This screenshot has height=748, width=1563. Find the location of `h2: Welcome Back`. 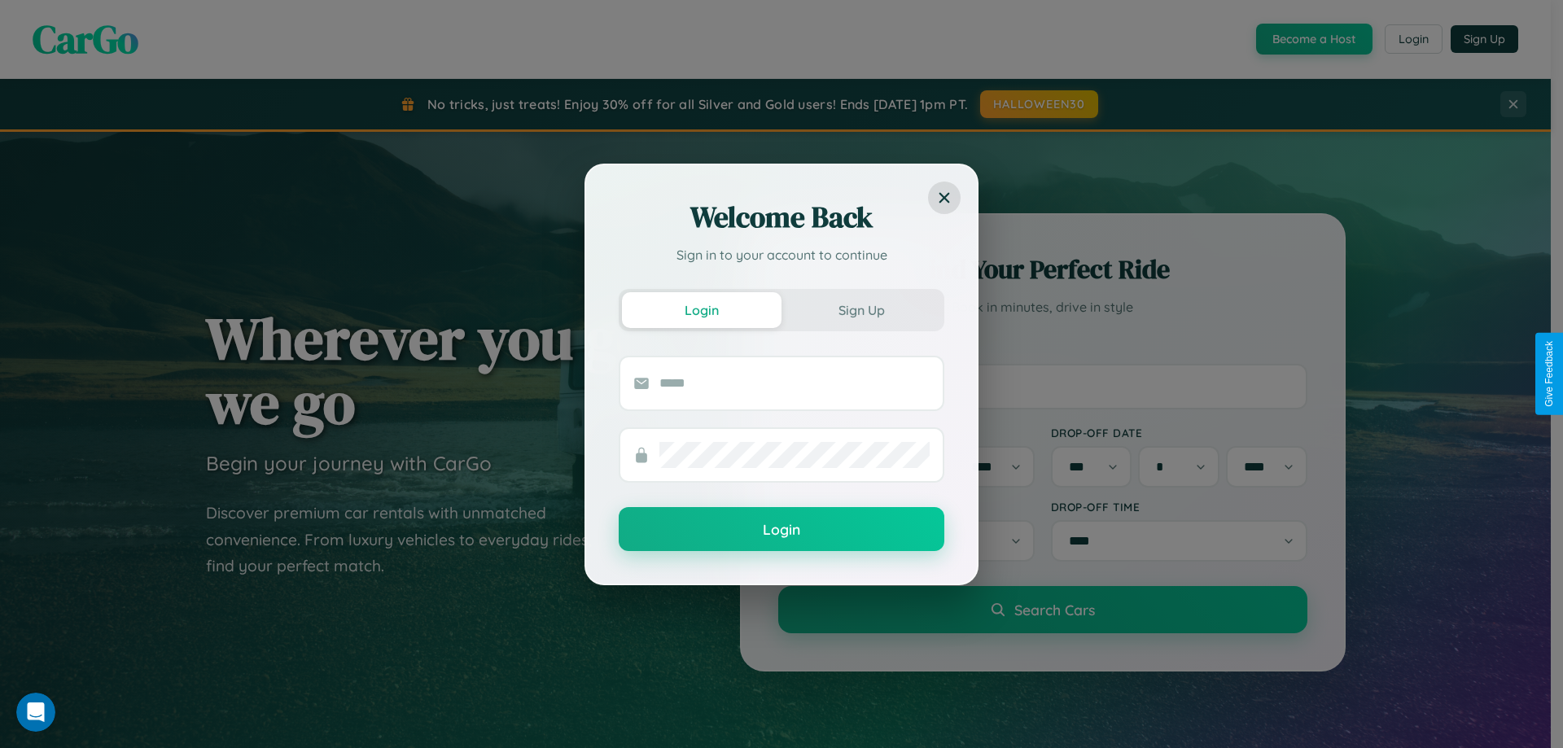

h2: Welcome Back is located at coordinates (782, 217).